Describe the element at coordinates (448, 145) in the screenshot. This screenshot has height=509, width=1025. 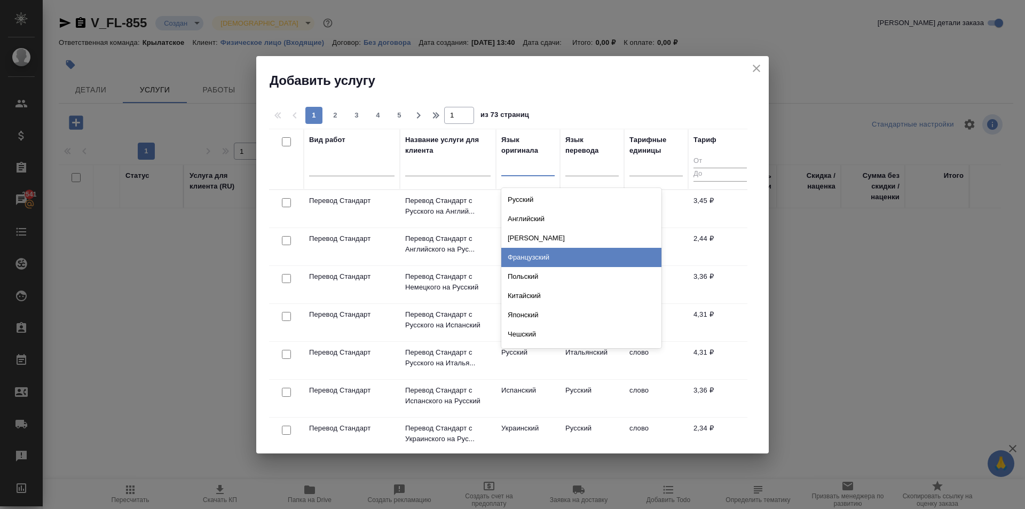
I see `div: Название услуги для клиента` at that location.